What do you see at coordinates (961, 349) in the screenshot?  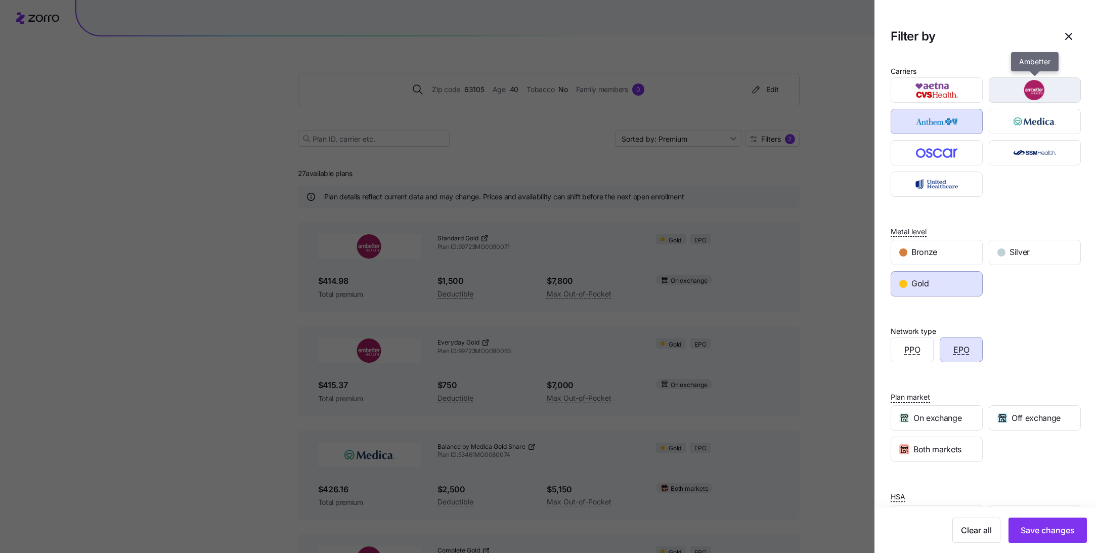 I see `span: EPO` at bounding box center [961, 349].